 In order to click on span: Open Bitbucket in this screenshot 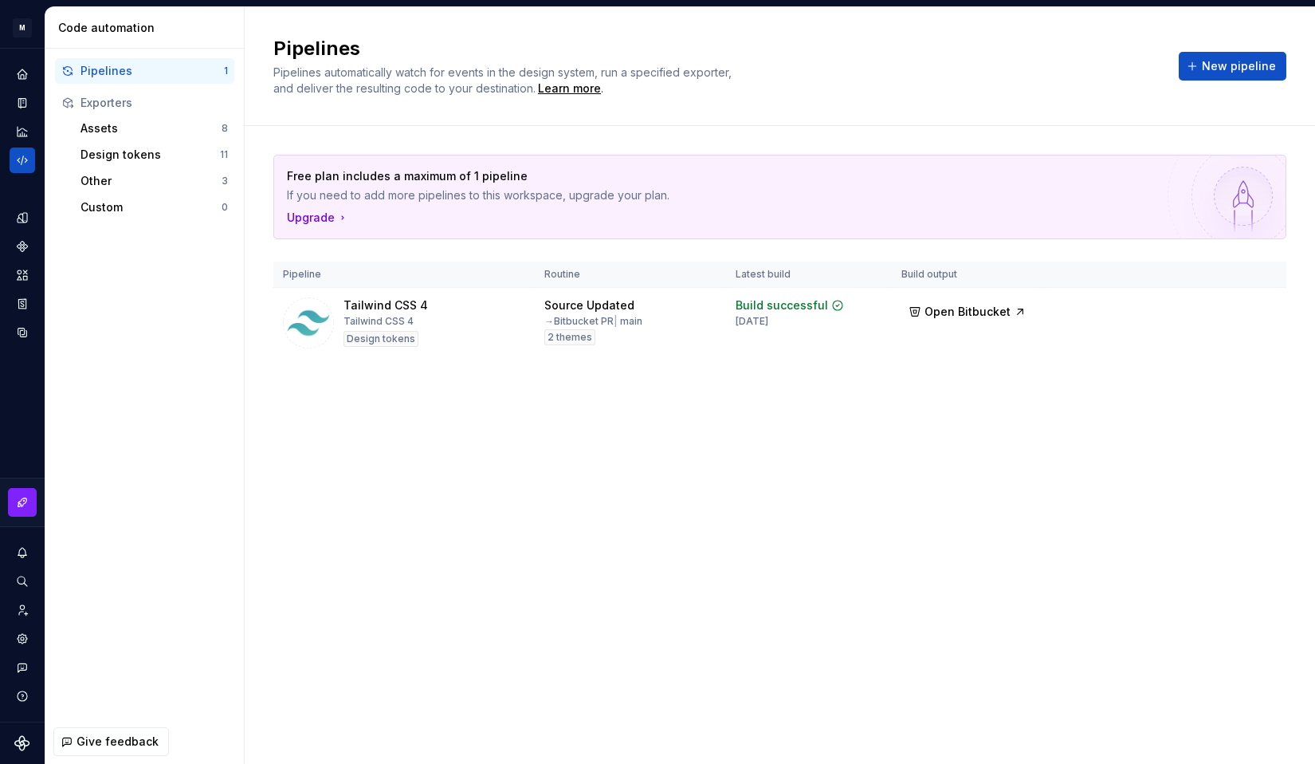, I will do `click(968, 312)`.